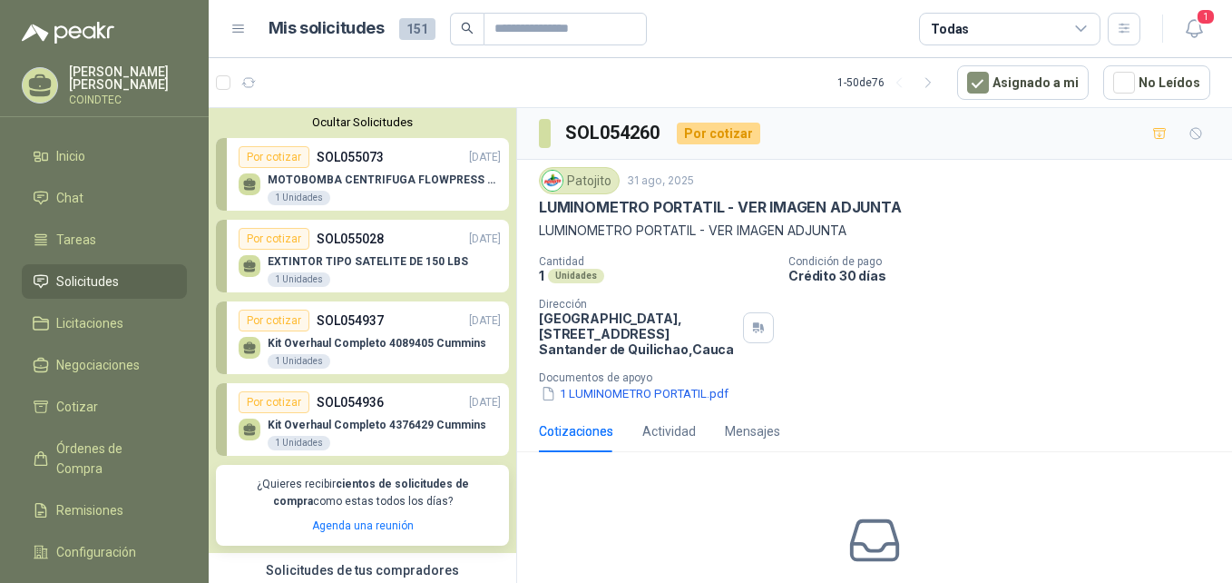 Image resolution: width=1232 pixels, height=583 pixels. What do you see at coordinates (104, 198) in the screenshot?
I see `a: Chat` at bounding box center [104, 198].